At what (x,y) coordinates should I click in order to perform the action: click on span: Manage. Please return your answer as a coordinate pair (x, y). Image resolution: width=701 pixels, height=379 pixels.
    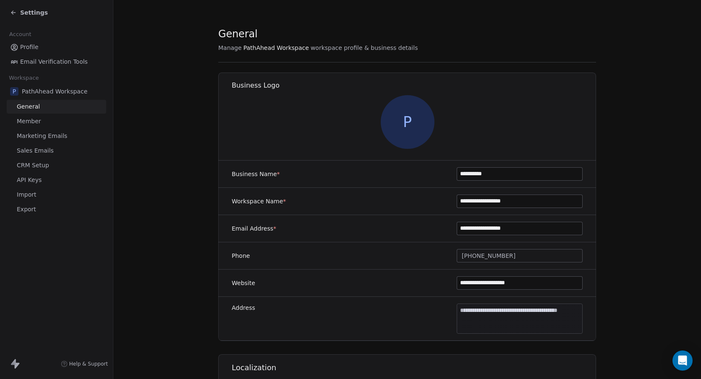
    Looking at the image, I should click on (230, 48).